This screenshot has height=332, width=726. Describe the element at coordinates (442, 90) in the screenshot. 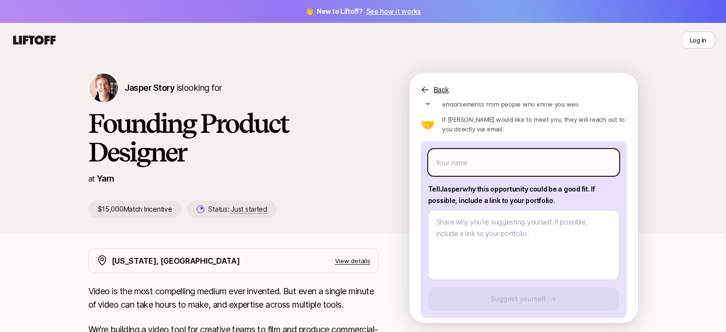

I see `p: Back` at that location.